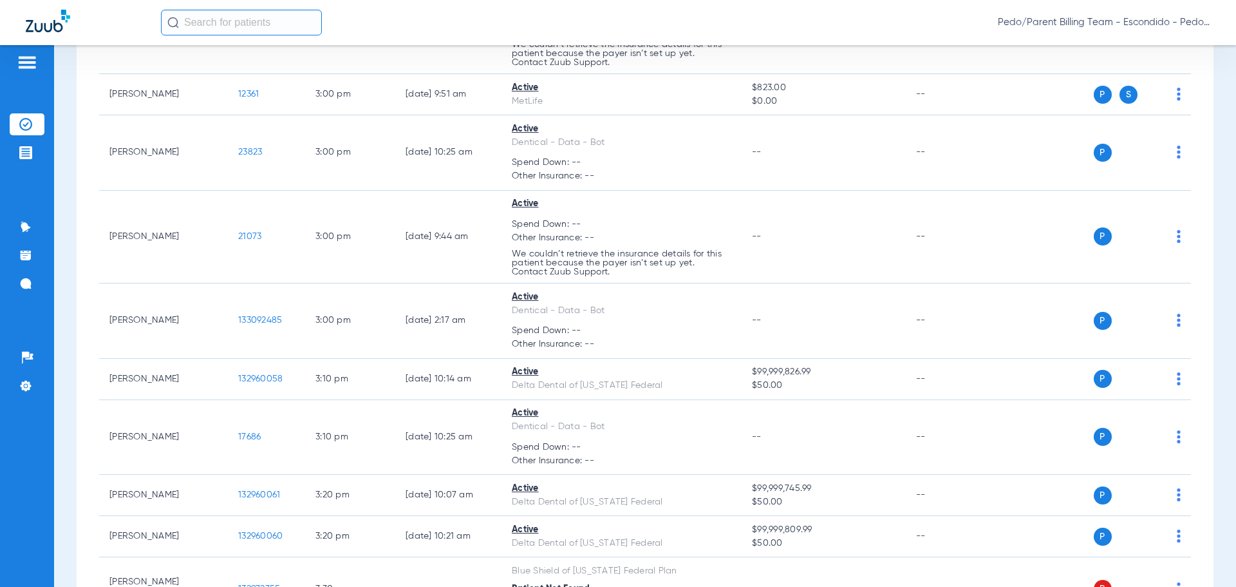  Describe the element at coordinates (1104, 23) in the screenshot. I see `span: Pedo/Parent Billing Team - Escondido - Pedo | The Super Dentists` at that location.